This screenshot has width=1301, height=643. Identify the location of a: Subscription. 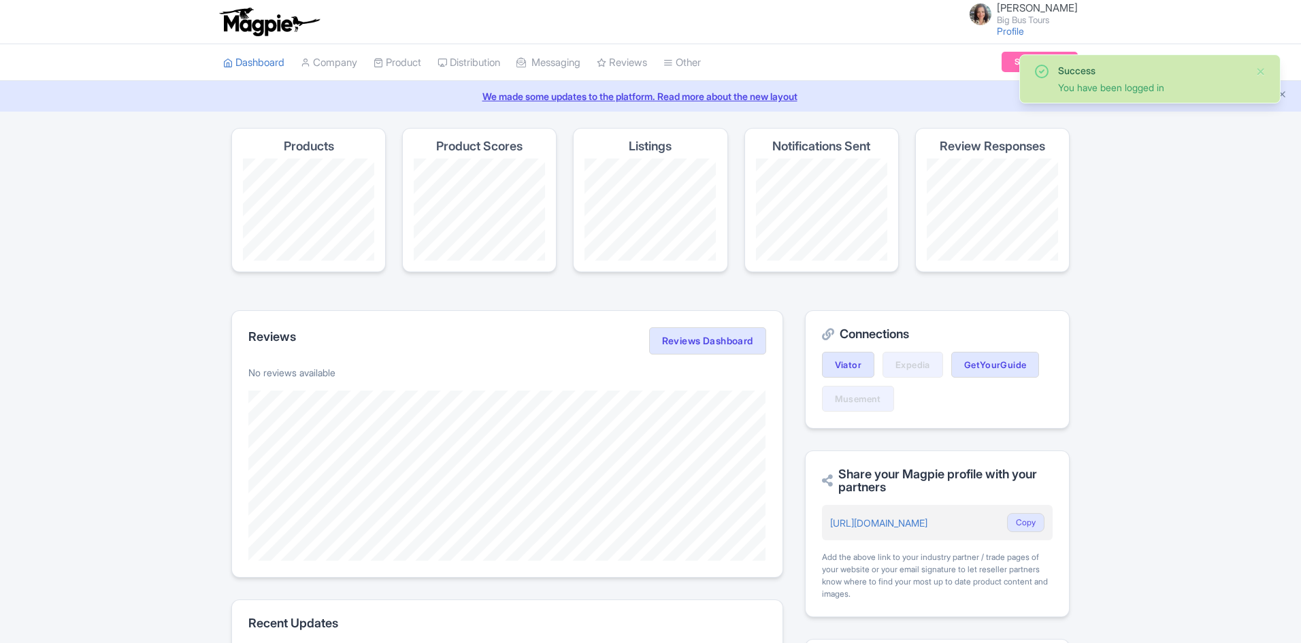
(1040, 62).